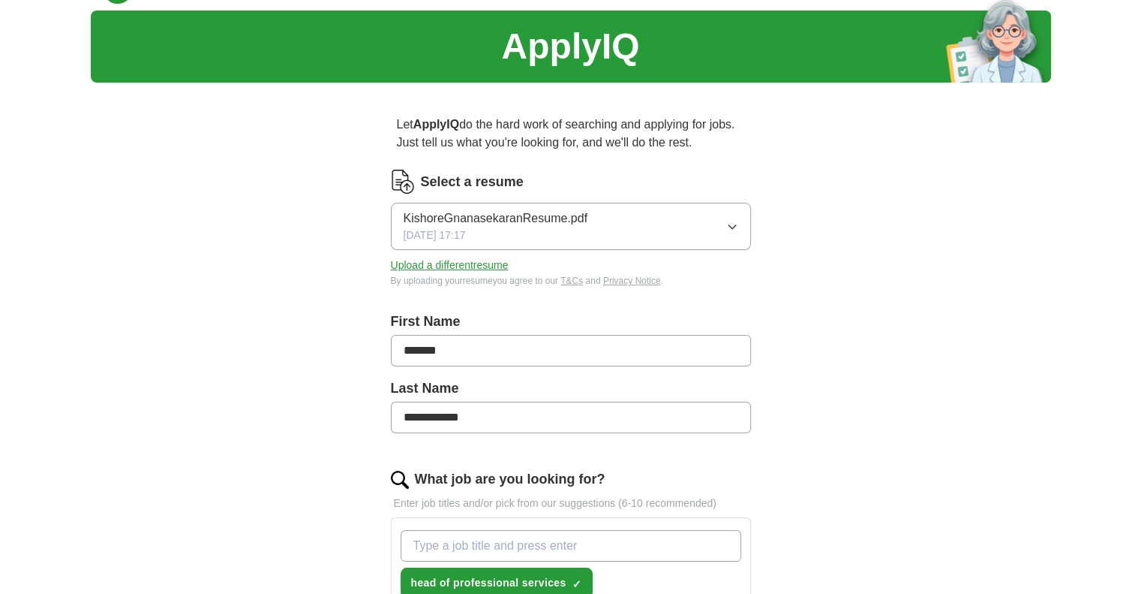 This screenshot has width=1141, height=594. I want to click on button: Upload a differentresume, so click(449, 265).